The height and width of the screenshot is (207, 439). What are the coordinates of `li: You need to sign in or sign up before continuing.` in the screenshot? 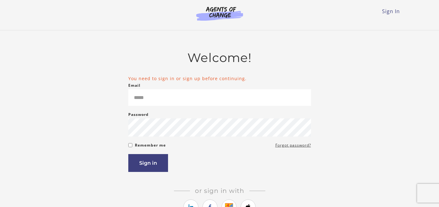 It's located at (219, 78).